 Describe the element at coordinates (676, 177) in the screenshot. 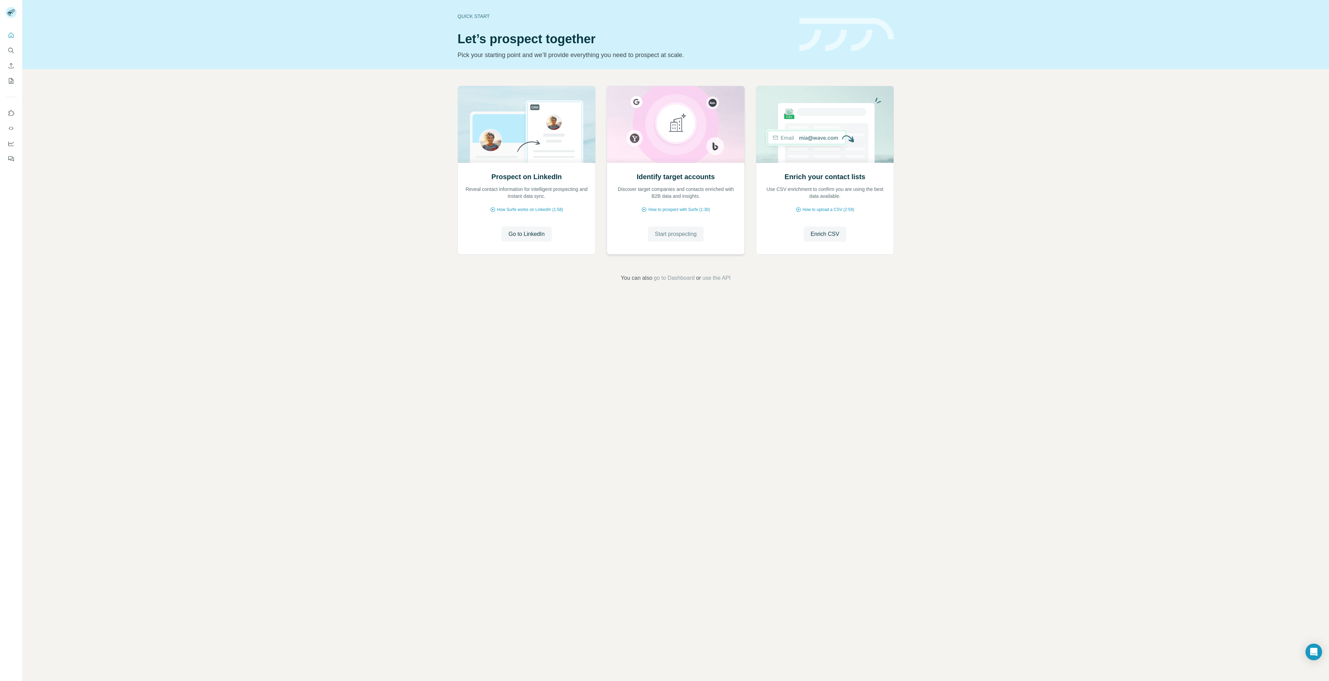

I see `h2: Identify target accounts` at that location.